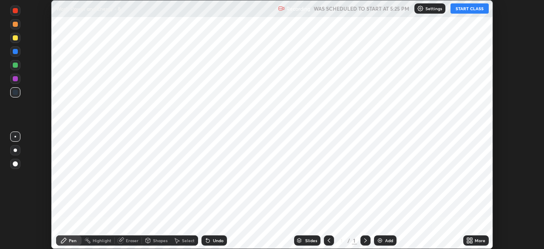 The image size is (544, 249). Describe the element at coordinates (311, 240) in the screenshot. I see `div: Slides` at that location.